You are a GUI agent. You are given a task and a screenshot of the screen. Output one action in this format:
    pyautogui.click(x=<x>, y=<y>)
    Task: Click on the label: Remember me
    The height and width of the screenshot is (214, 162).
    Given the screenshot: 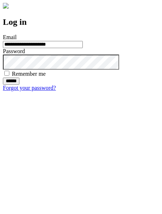 What is the action you would take?
    pyautogui.click(x=29, y=74)
    